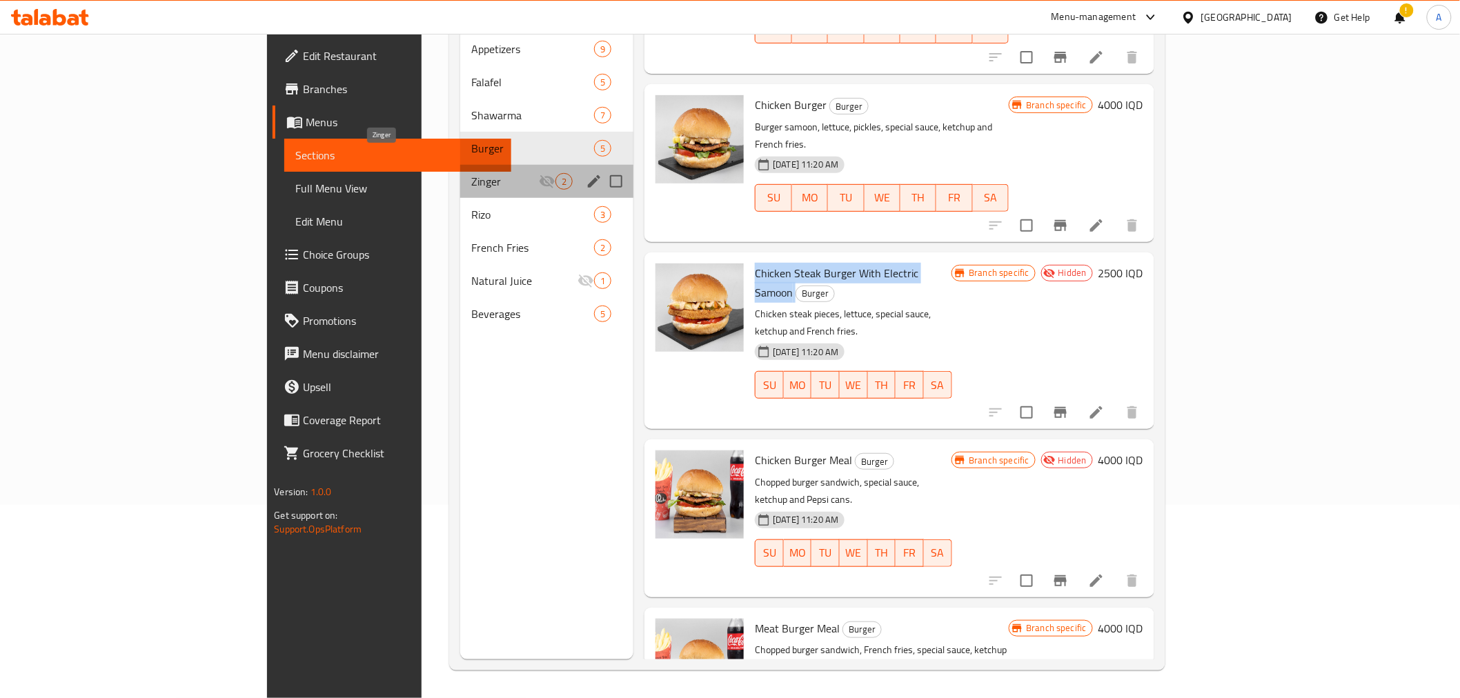  Describe the element at coordinates (397, 155) in the screenshot. I see `a: Sections` at that location.